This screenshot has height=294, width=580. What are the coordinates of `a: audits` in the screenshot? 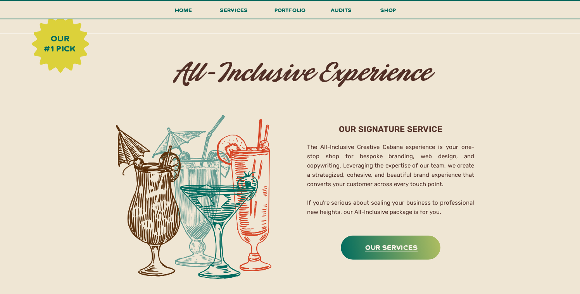 It's located at (341, 12).